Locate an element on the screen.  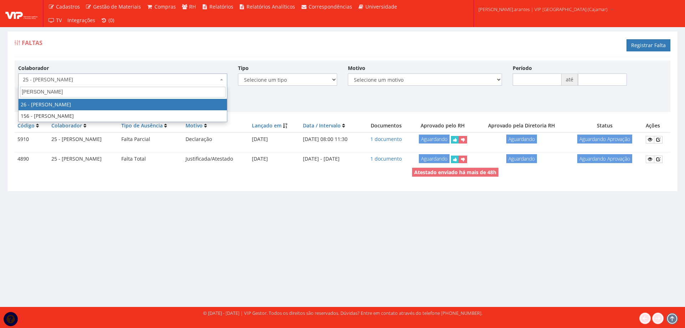
a: Colaborador is located at coordinates (67, 125).